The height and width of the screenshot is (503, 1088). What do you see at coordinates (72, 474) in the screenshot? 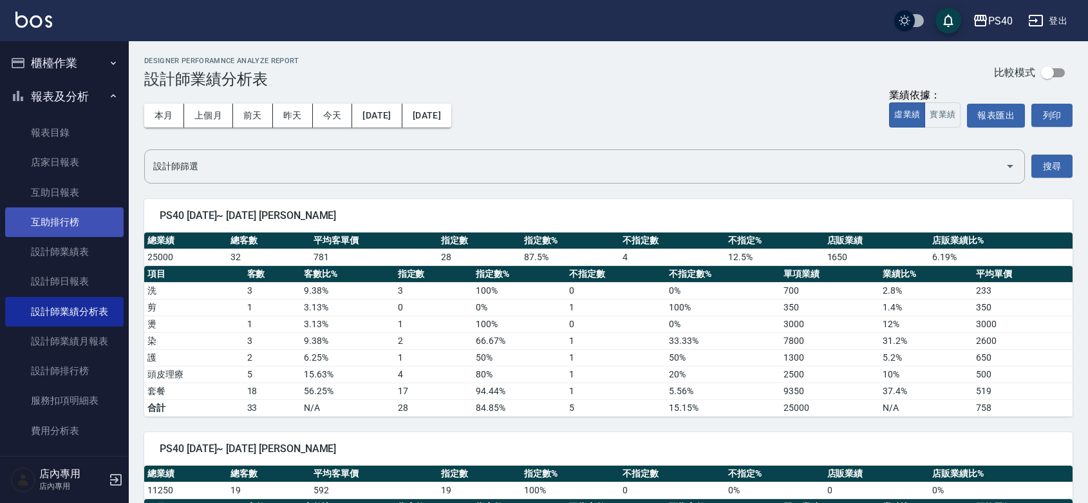
I see `h5: 店內專用` at bounding box center [72, 474].